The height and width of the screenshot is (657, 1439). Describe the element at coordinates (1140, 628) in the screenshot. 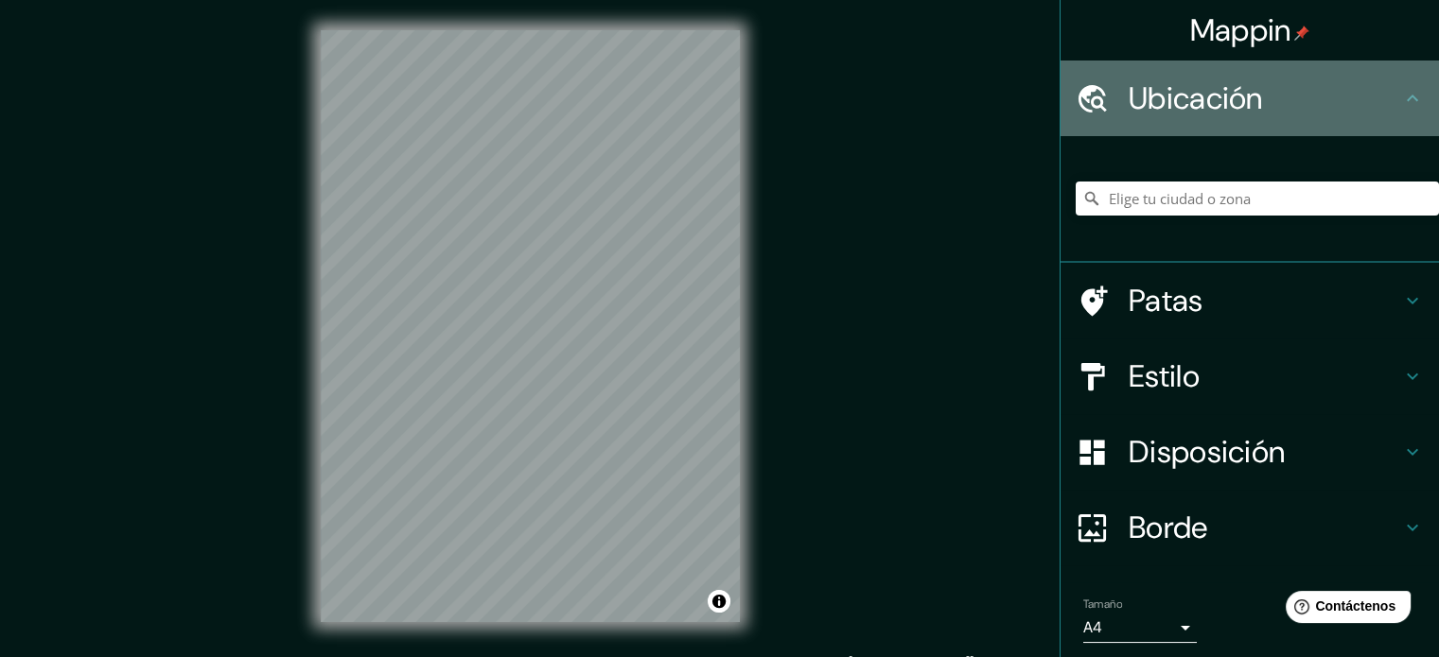

I see `div: A4` at that location.